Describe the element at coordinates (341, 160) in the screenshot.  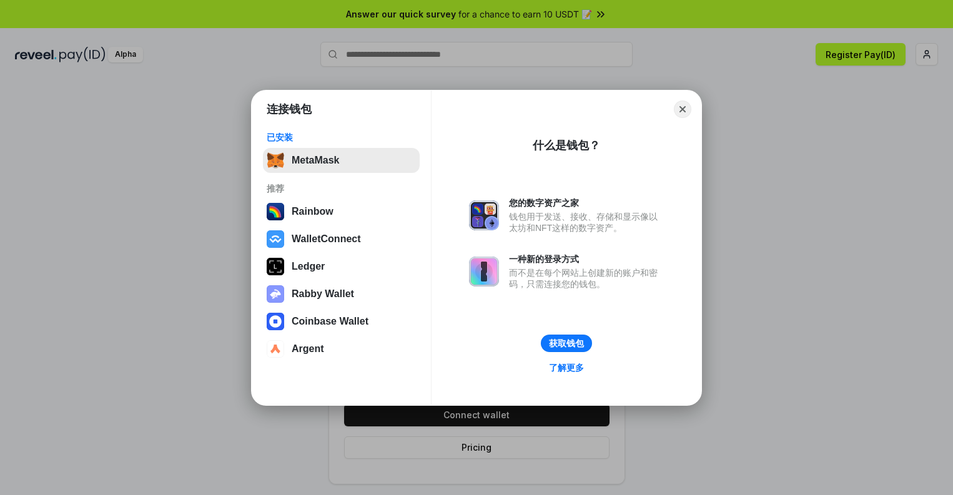
I see `button: MetaMask` at that location.